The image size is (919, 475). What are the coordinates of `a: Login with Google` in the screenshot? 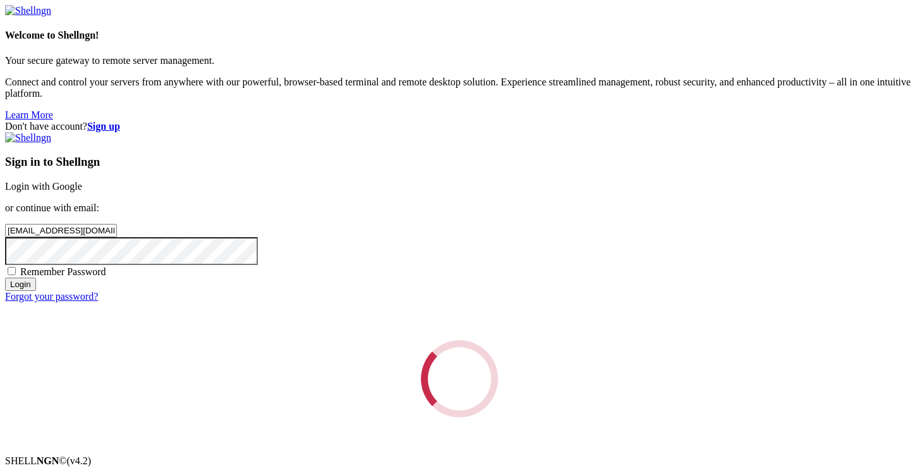 It's located at (44, 186).